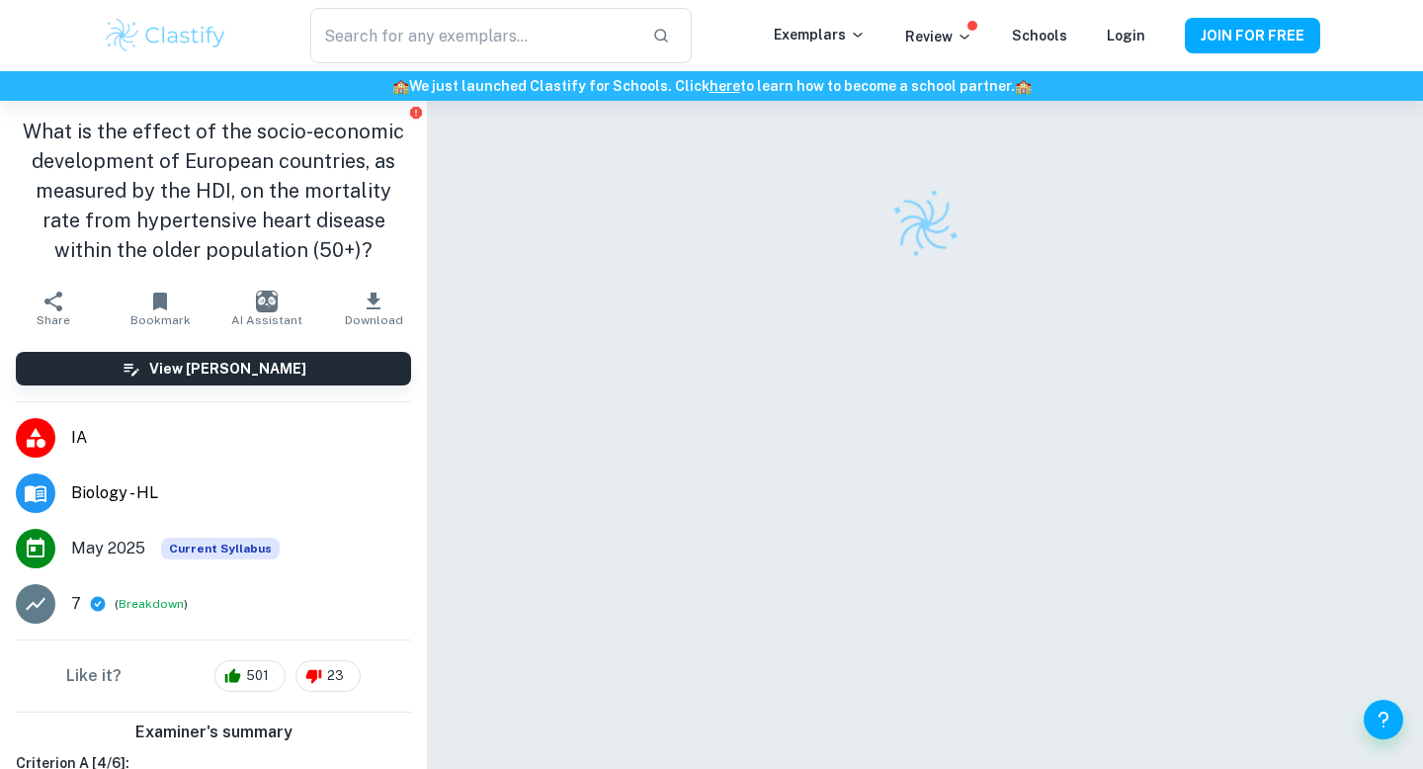 This screenshot has height=769, width=1423. Describe the element at coordinates (1040, 36) in the screenshot. I see `a: Schools` at that location.